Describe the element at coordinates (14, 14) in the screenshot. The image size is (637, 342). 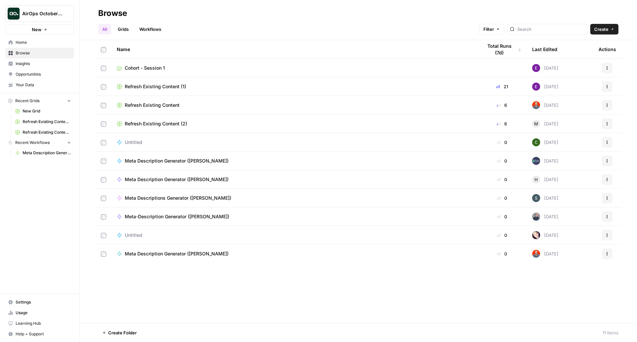
I see `img: AirOps October Cohort Logo` at that location.